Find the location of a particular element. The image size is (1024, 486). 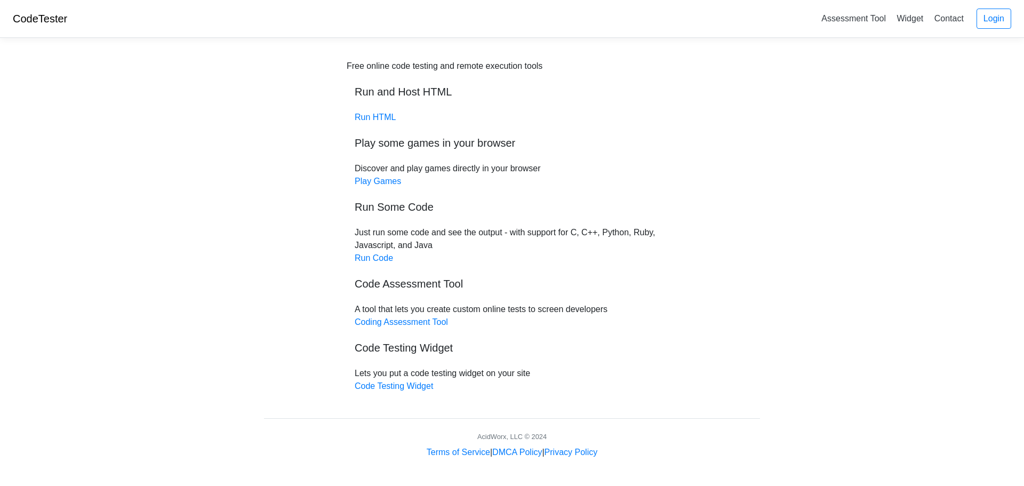

h5: Play some games in your browser is located at coordinates (512, 143).